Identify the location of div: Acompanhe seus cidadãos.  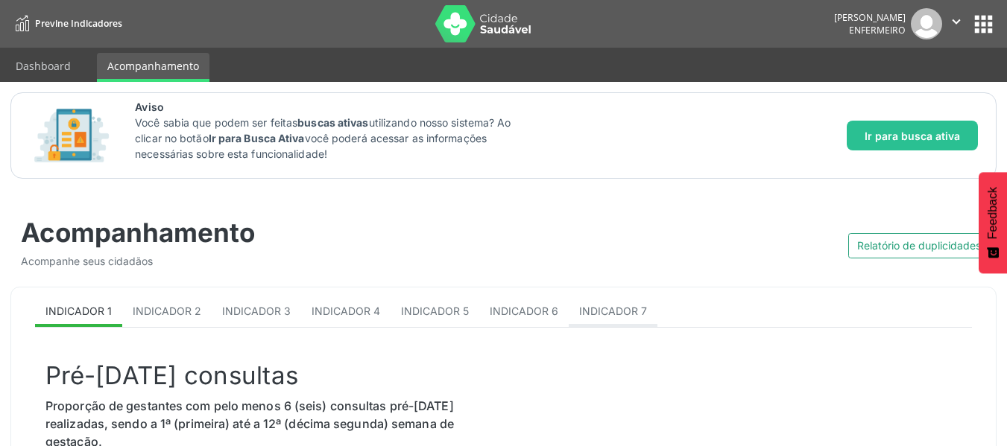
(257, 261).